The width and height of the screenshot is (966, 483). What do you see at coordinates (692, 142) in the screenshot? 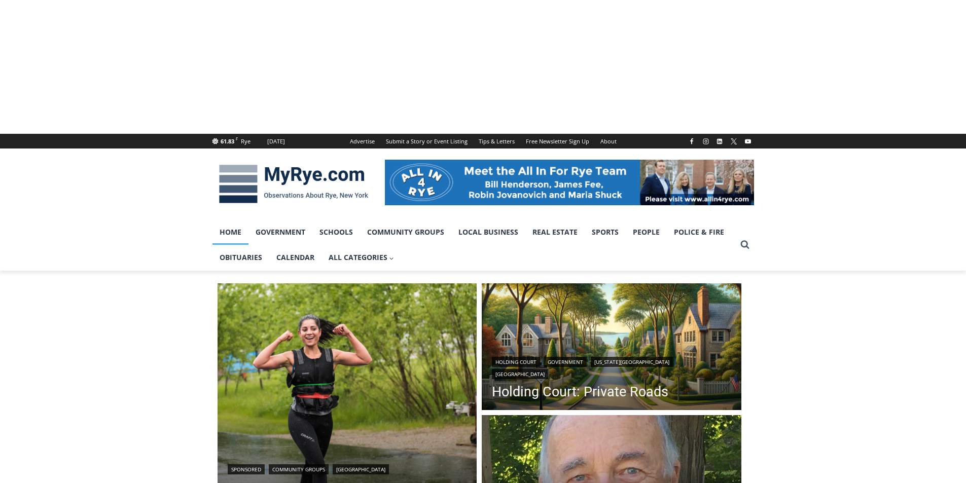
I see `a: Facebook` at bounding box center [692, 142].